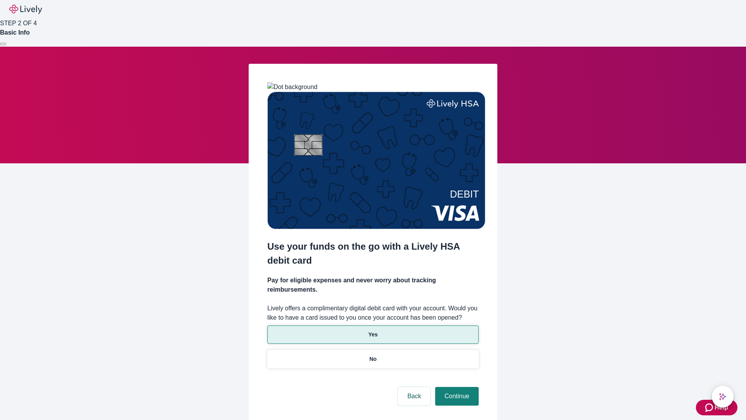 The width and height of the screenshot is (746, 420). I want to click on h2: Use your funds on the go with a Lively HSA debit card, so click(373, 253).